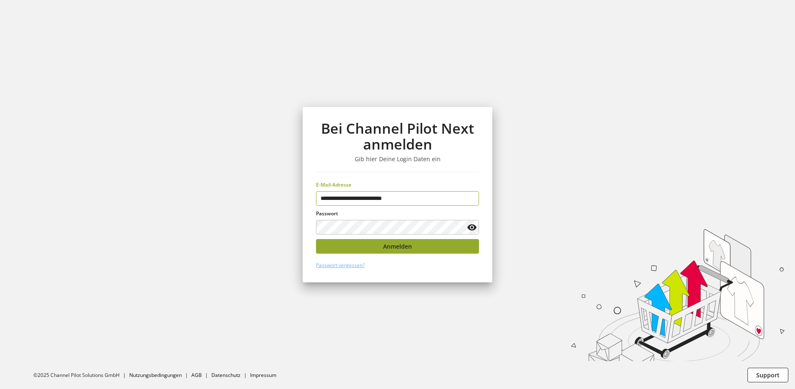 The width and height of the screenshot is (795, 389). Describe the element at coordinates (196, 375) in the screenshot. I see `a: AGB` at that location.